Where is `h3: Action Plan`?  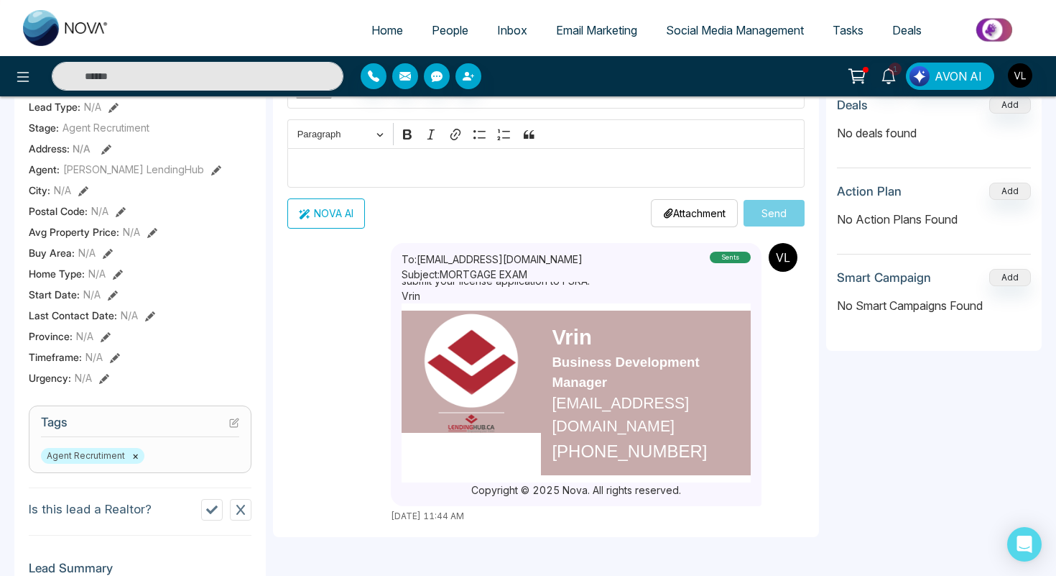
h3: Action Plan is located at coordinates (869, 191).